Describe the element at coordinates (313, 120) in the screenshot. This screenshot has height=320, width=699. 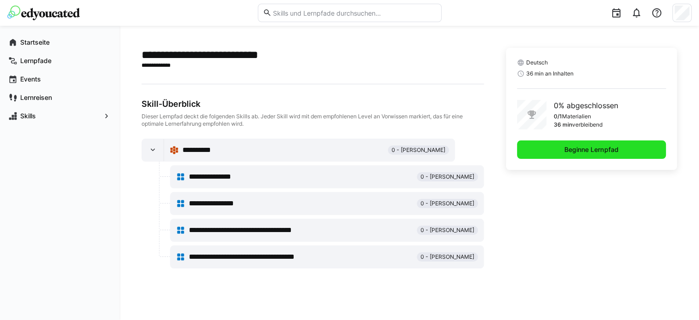
I see `div: Dieser Lernpfad deckt die folgenden Skills ab. Jeder Skill wird mit dem empfohlenen Level an Vorw...` at that location.